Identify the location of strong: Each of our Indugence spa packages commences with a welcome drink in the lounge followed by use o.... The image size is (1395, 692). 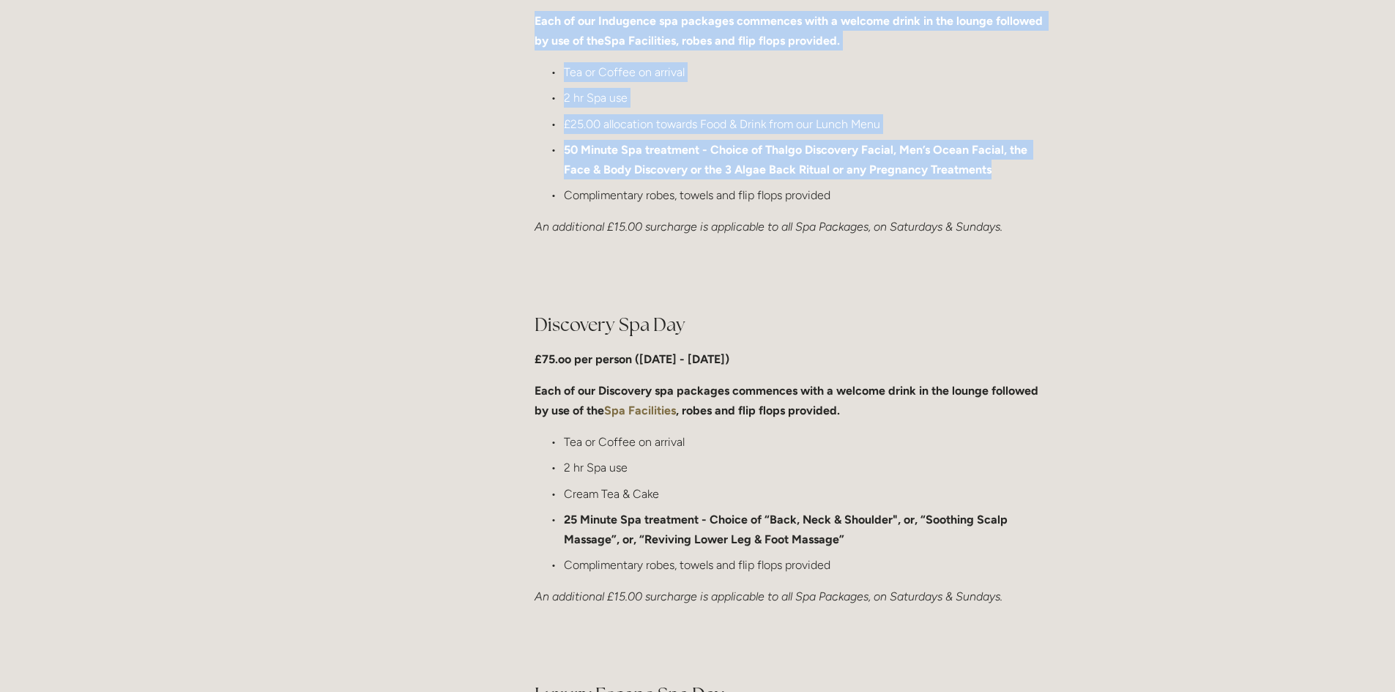
(790, 31).